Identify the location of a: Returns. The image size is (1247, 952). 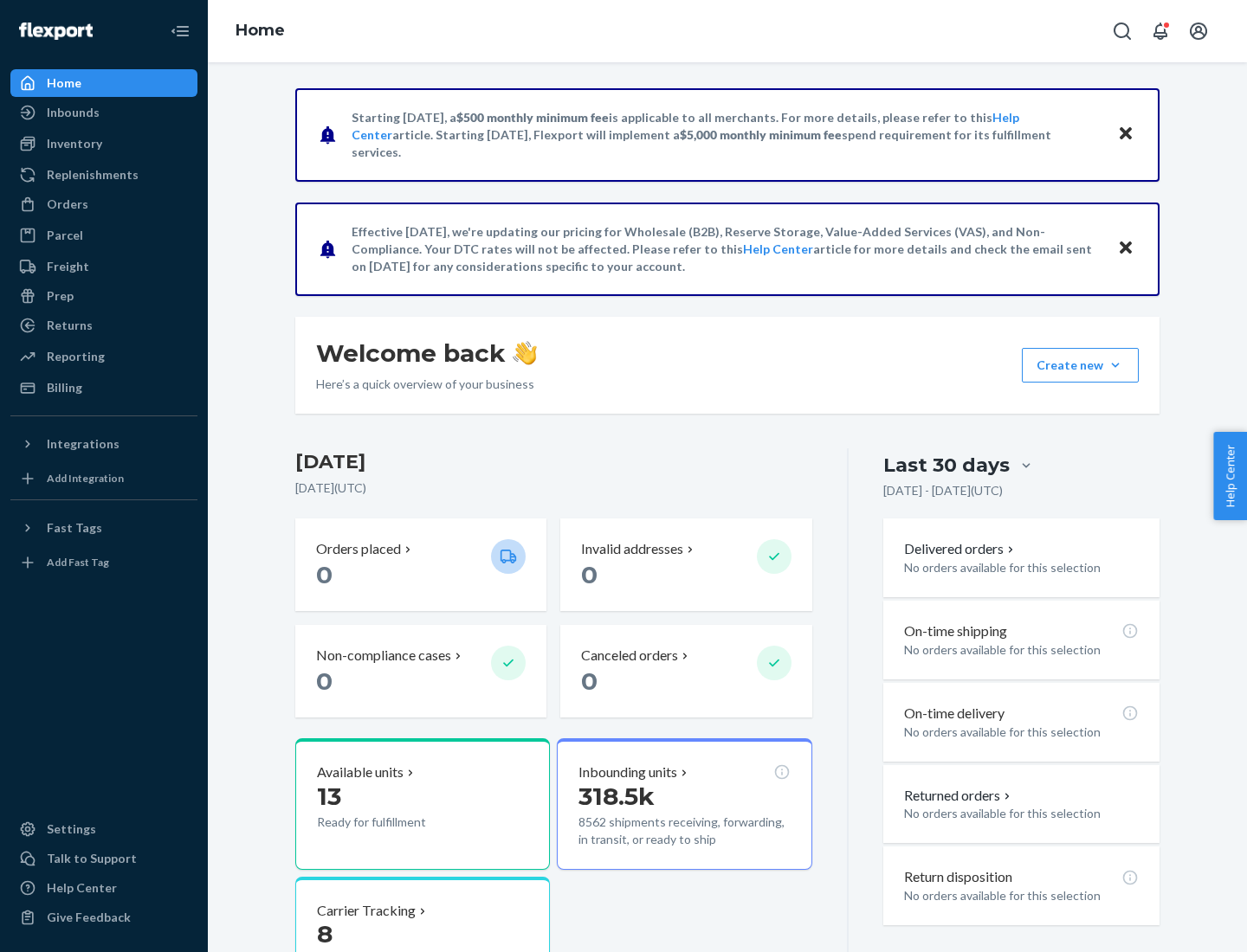
(104, 325).